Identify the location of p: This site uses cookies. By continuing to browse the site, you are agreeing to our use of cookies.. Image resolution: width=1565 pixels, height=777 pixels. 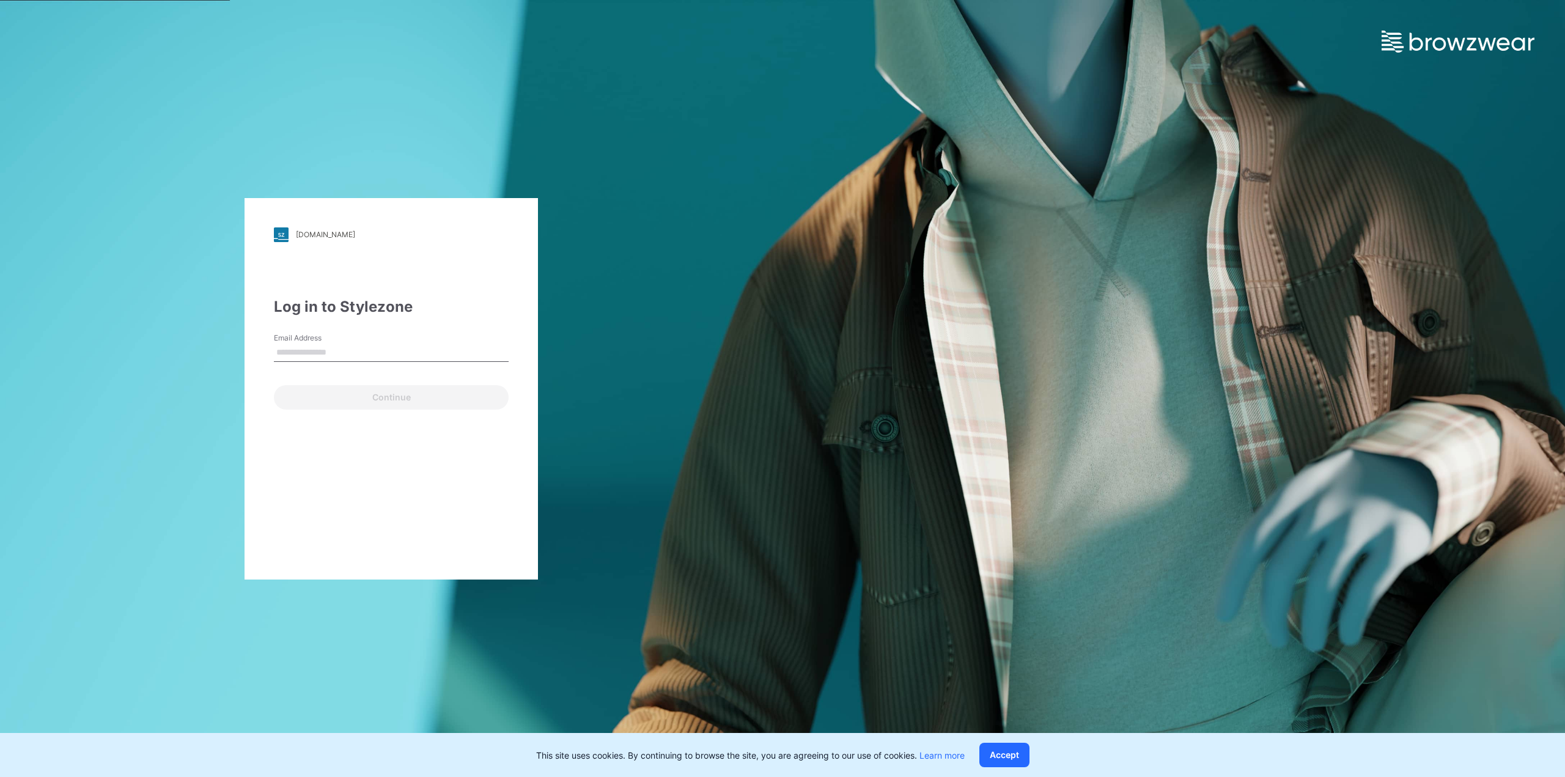
(750, 755).